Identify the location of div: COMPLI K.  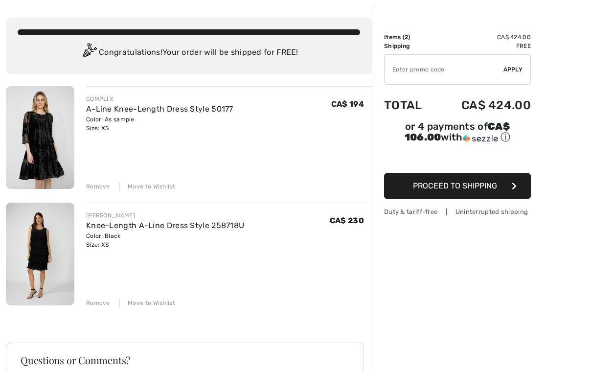
(160, 99).